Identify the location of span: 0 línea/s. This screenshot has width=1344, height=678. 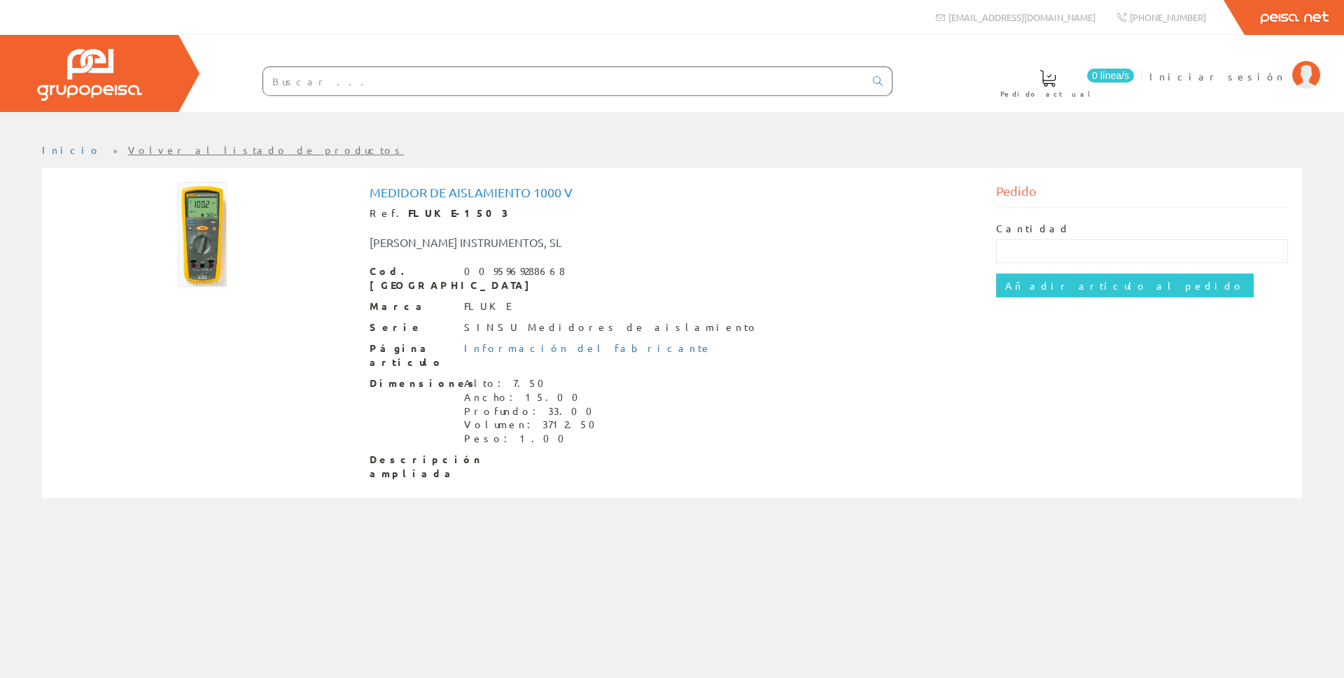
(1110, 76).